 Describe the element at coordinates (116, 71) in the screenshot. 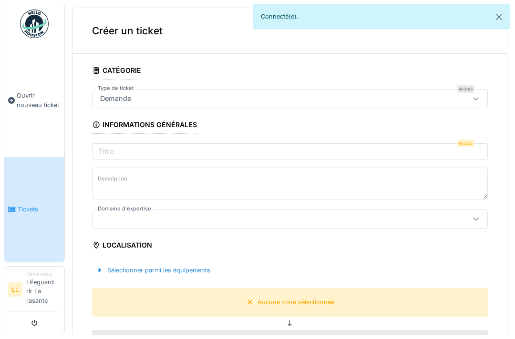

I see `div: Catégorie` at that location.